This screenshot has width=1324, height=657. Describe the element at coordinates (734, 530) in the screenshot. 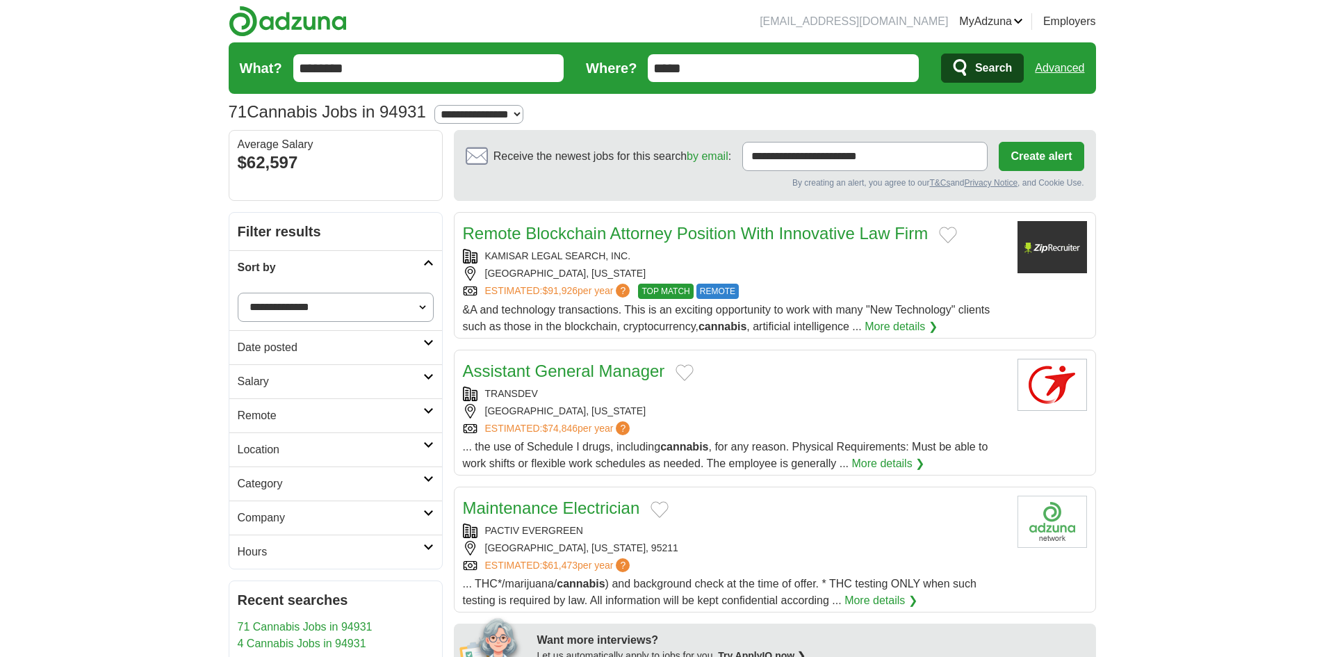

I see `div: PACTIV EVERGREEN` at that location.